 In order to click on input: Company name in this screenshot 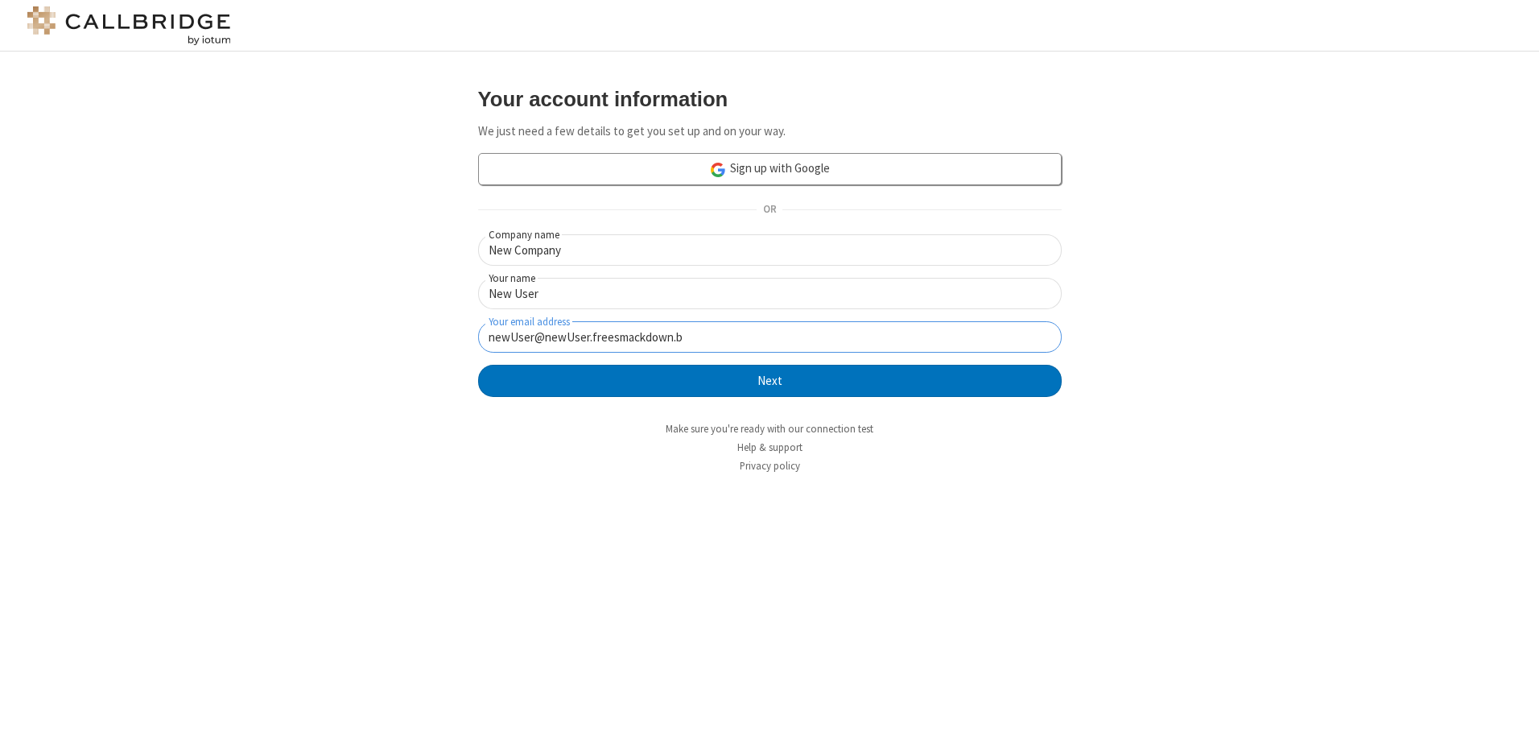, I will do `click(770, 250)`.